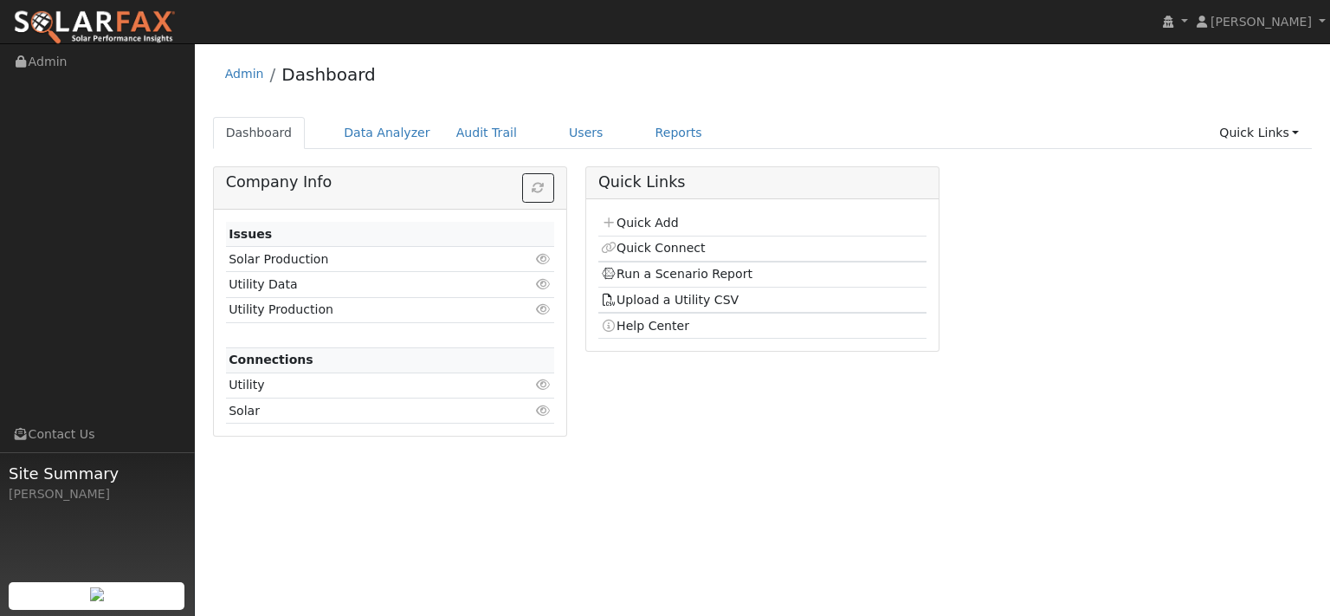  I want to click on a: Quick Add, so click(639, 222).